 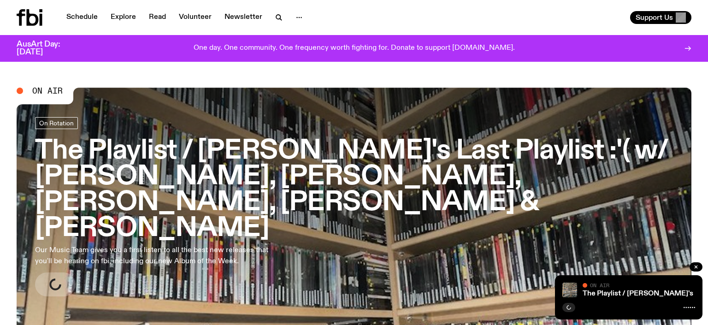 What do you see at coordinates (654, 18) in the screenshot?
I see `span: Support Us` at bounding box center [654, 18].